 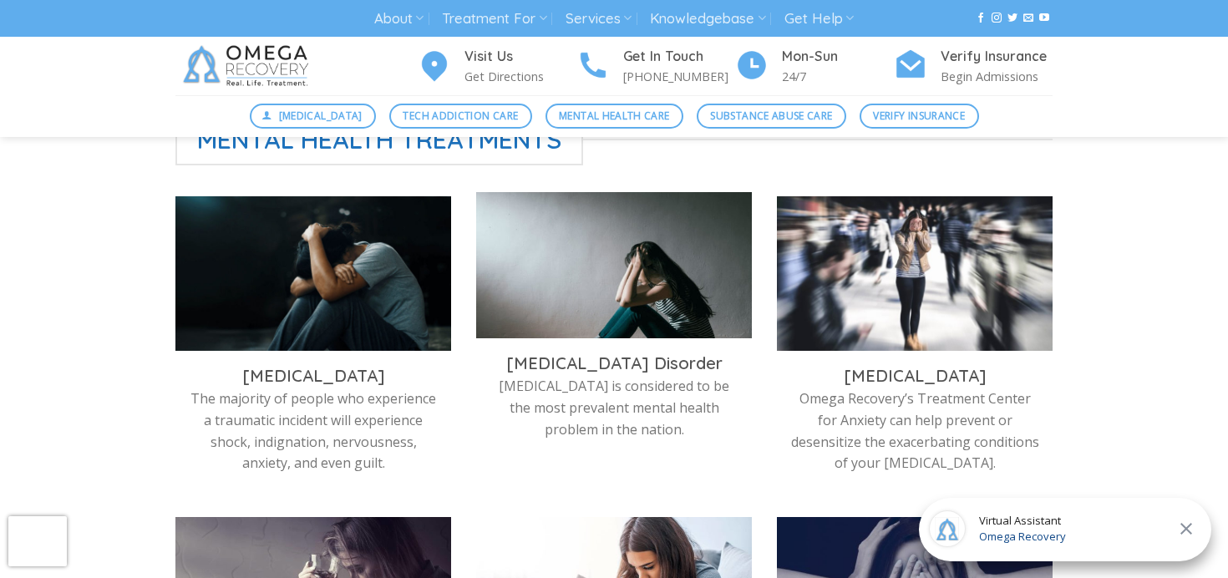 I want to click on a: Substance Abuse Care, so click(x=771, y=116).